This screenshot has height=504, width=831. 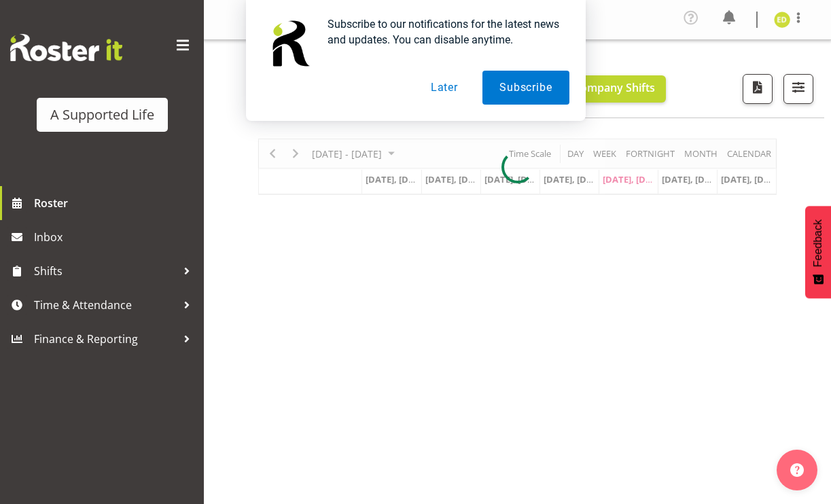 What do you see at coordinates (105, 339) in the screenshot?
I see `span: Finance & Reporting` at bounding box center [105, 339].